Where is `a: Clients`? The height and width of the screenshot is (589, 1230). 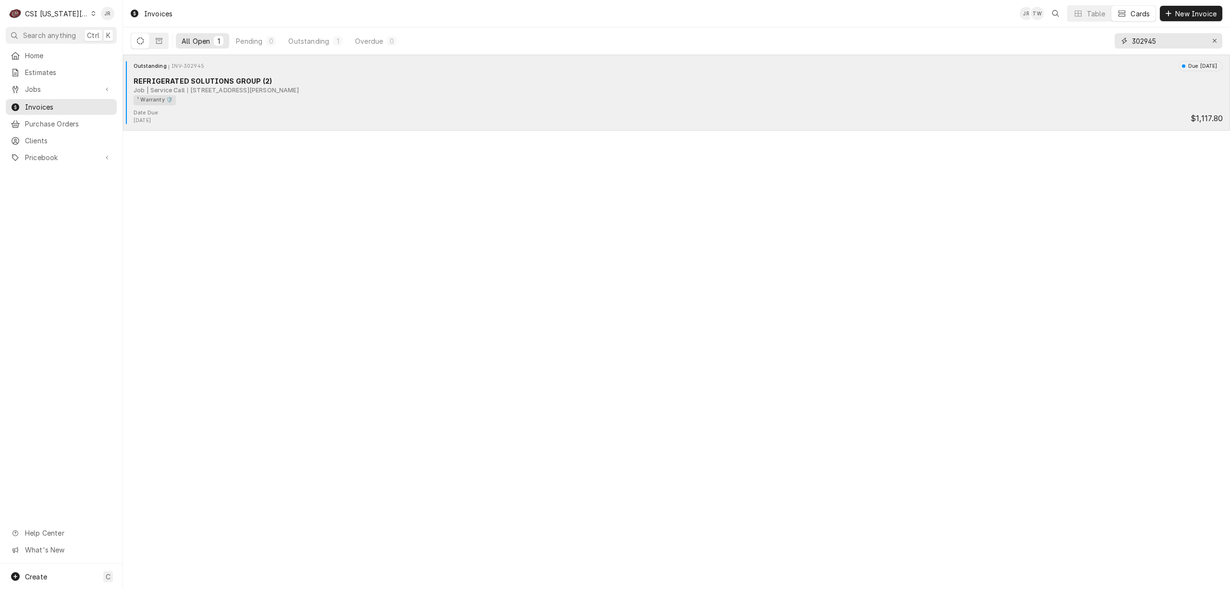 a: Clients is located at coordinates (61, 140).